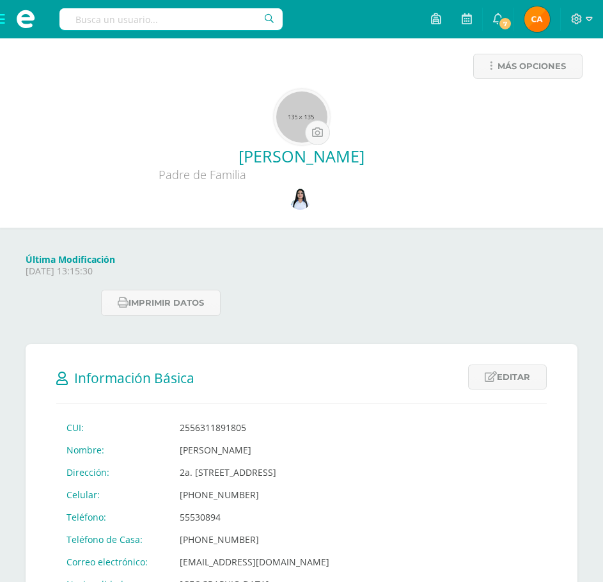 This screenshot has height=582, width=603. What do you see at coordinates (302, 117) in the screenshot?
I see `img: 135x135` at bounding box center [302, 117].